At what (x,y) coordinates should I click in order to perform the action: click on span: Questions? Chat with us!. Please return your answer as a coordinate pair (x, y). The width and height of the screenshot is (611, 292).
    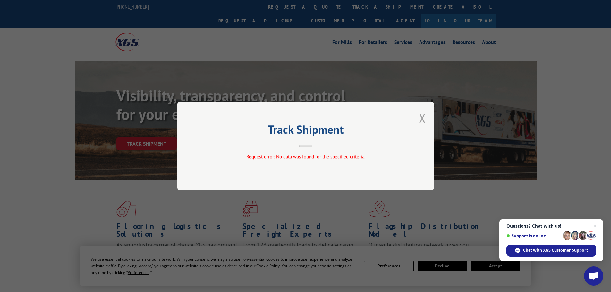
    Looking at the image, I should click on (552, 226).